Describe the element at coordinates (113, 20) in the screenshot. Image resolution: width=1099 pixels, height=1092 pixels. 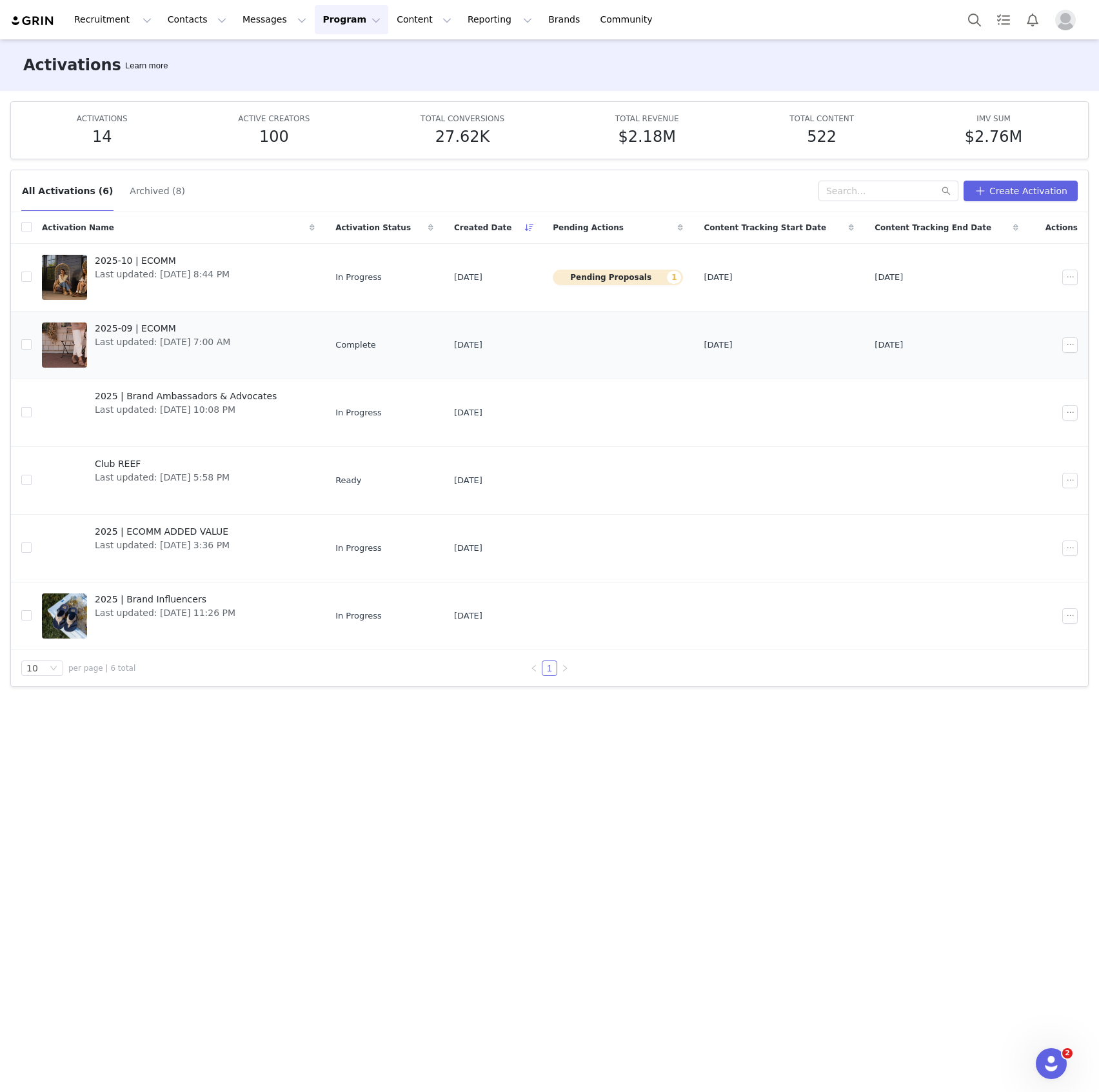
I see `button: Recruitment` at that location.